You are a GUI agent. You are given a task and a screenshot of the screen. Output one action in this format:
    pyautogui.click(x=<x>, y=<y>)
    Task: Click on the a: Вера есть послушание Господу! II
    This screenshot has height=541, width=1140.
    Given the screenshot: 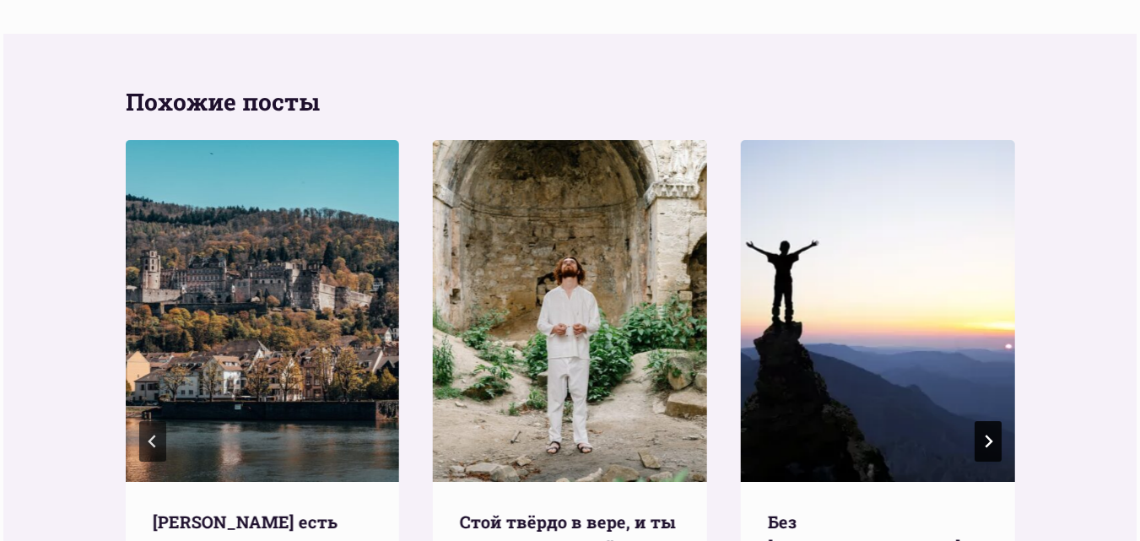 What is the action you would take?
    pyautogui.click(x=262, y=311)
    